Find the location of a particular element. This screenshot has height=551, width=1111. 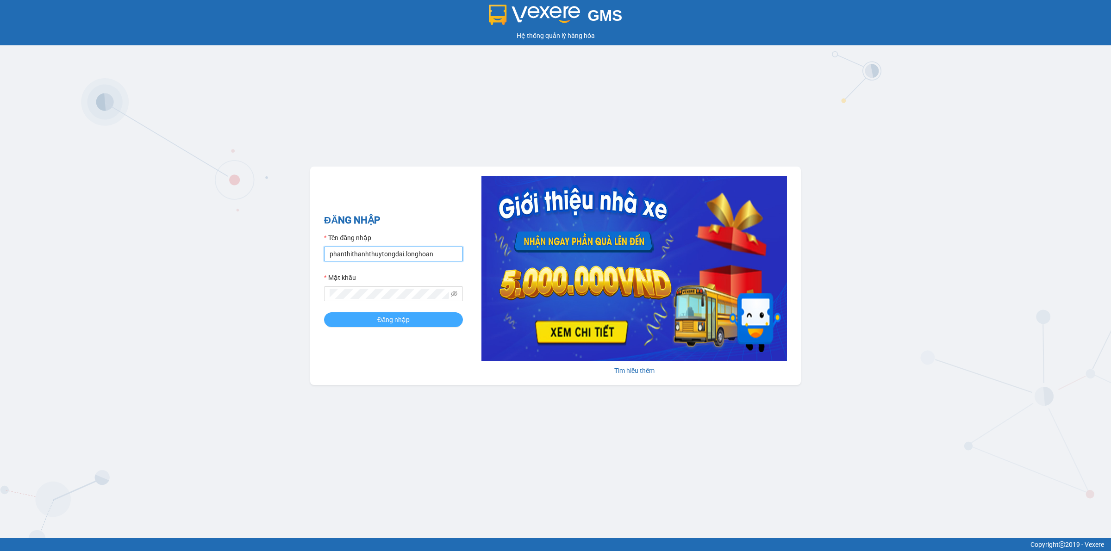

img: banner-0 is located at coordinates (634, 268).